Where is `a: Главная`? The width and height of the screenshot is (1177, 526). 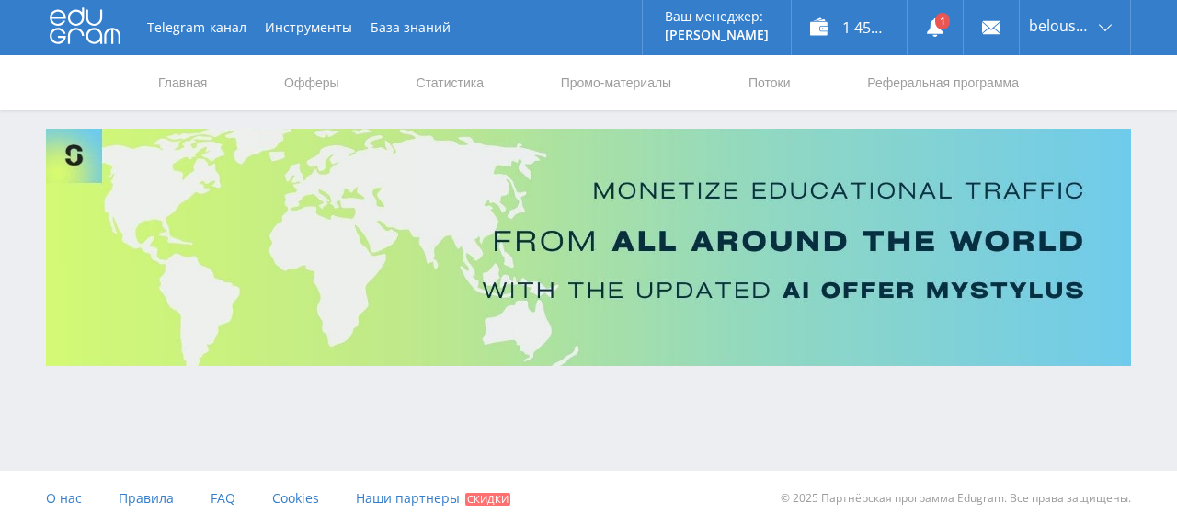 a: Главная is located at coordinates (182, 83).